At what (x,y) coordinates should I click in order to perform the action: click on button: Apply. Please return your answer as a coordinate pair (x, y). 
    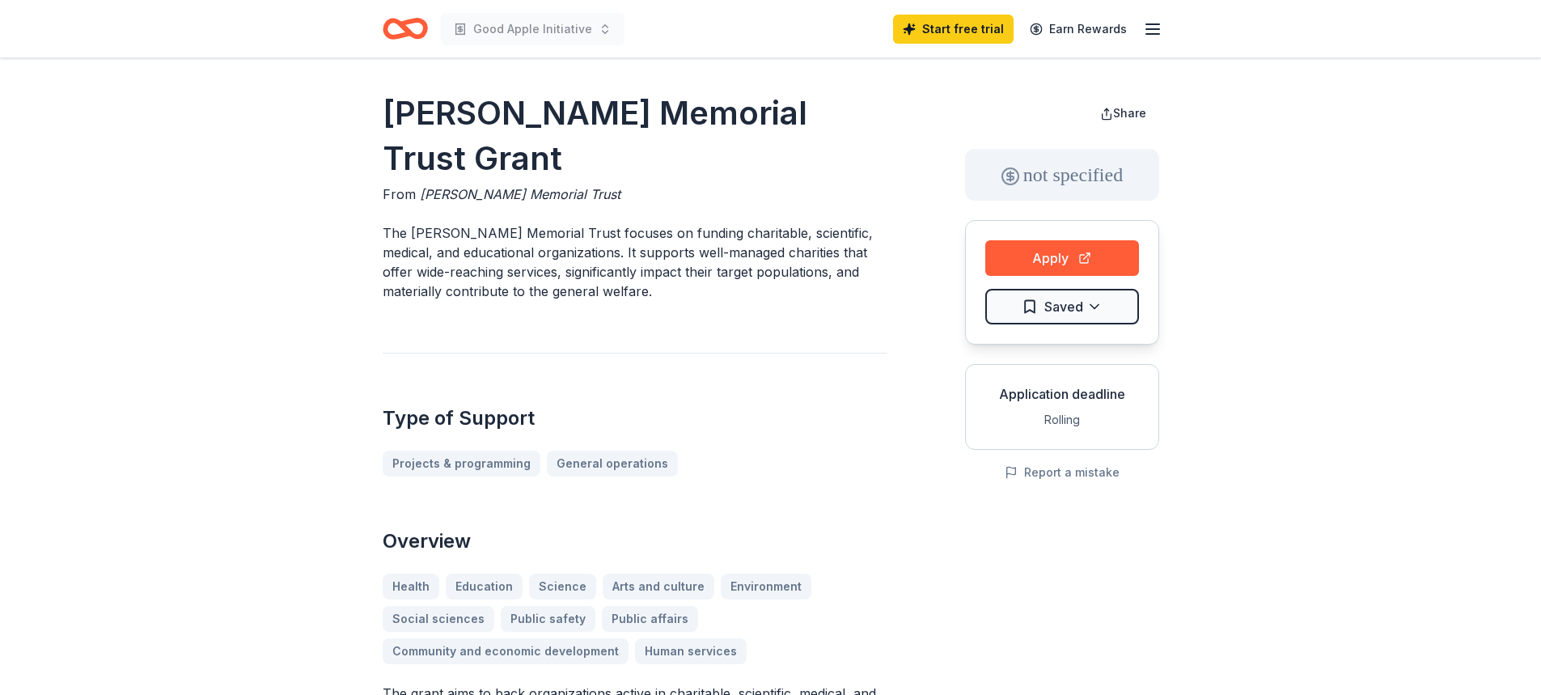
    Looking at the image, I should click on (1062, 258).